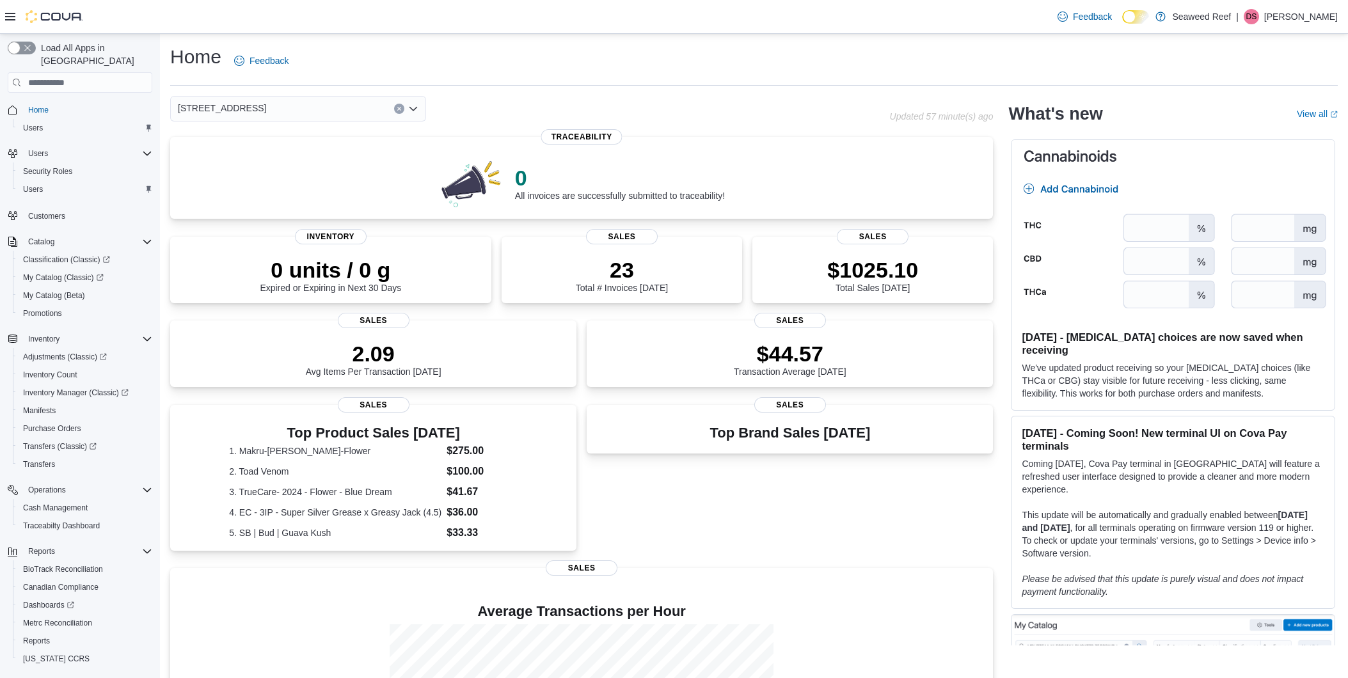  I want to click on a: Metrc Reconciliation, so click(58, 623).